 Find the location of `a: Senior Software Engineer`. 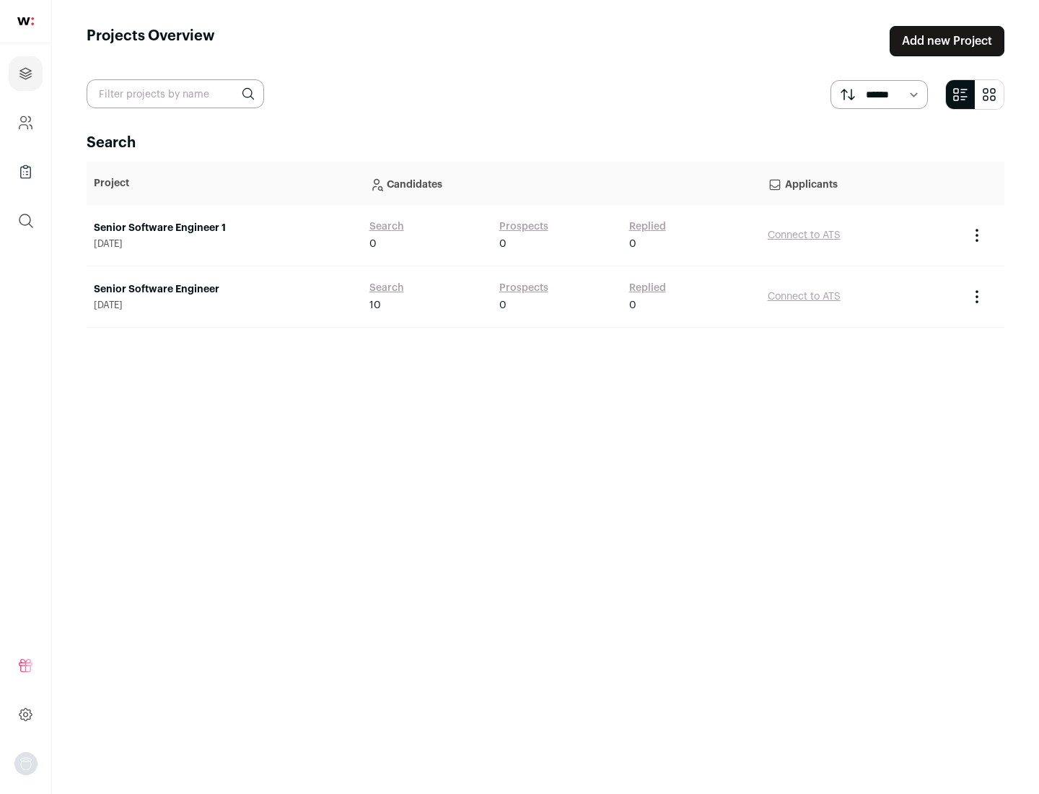

a: Senior Software Engineer is located at coordinates (224, 289).